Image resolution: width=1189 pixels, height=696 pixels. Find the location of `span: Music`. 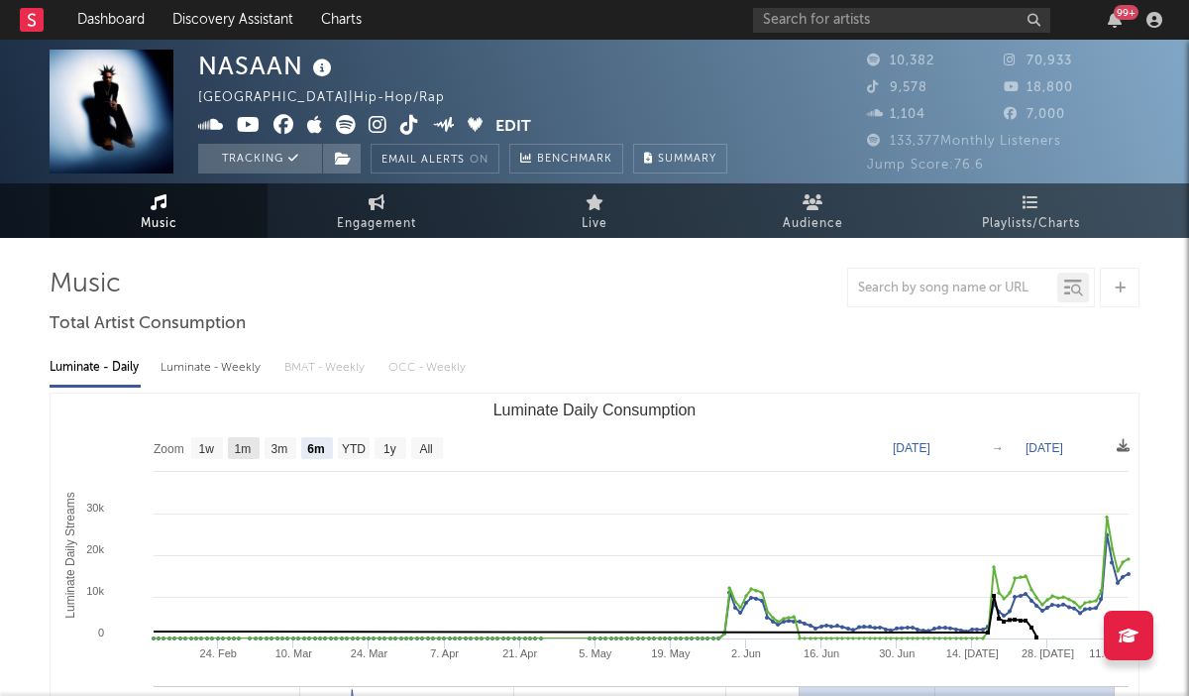

span: Music is located at coordinates (159, 224).